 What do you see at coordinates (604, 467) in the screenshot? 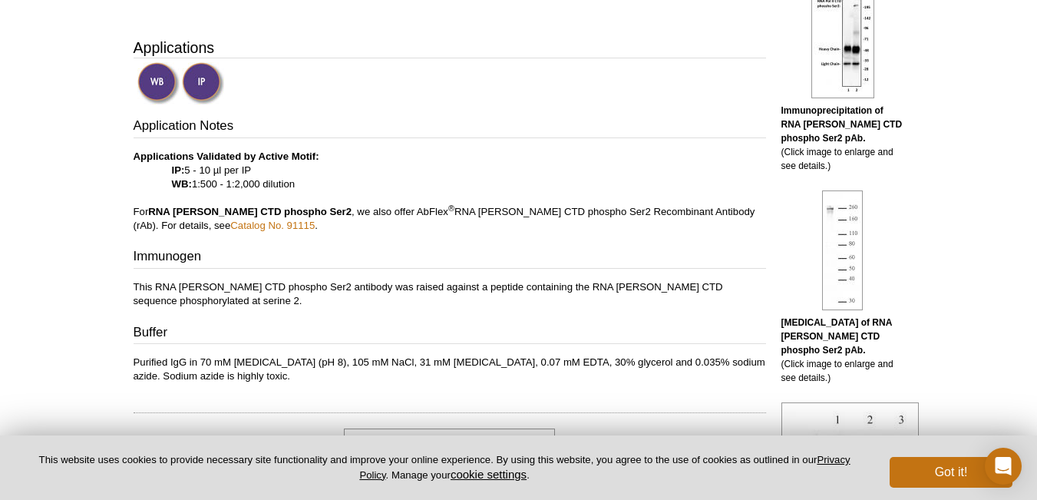
I see `a: Privacy Policy` at bounding box center [604, 467].